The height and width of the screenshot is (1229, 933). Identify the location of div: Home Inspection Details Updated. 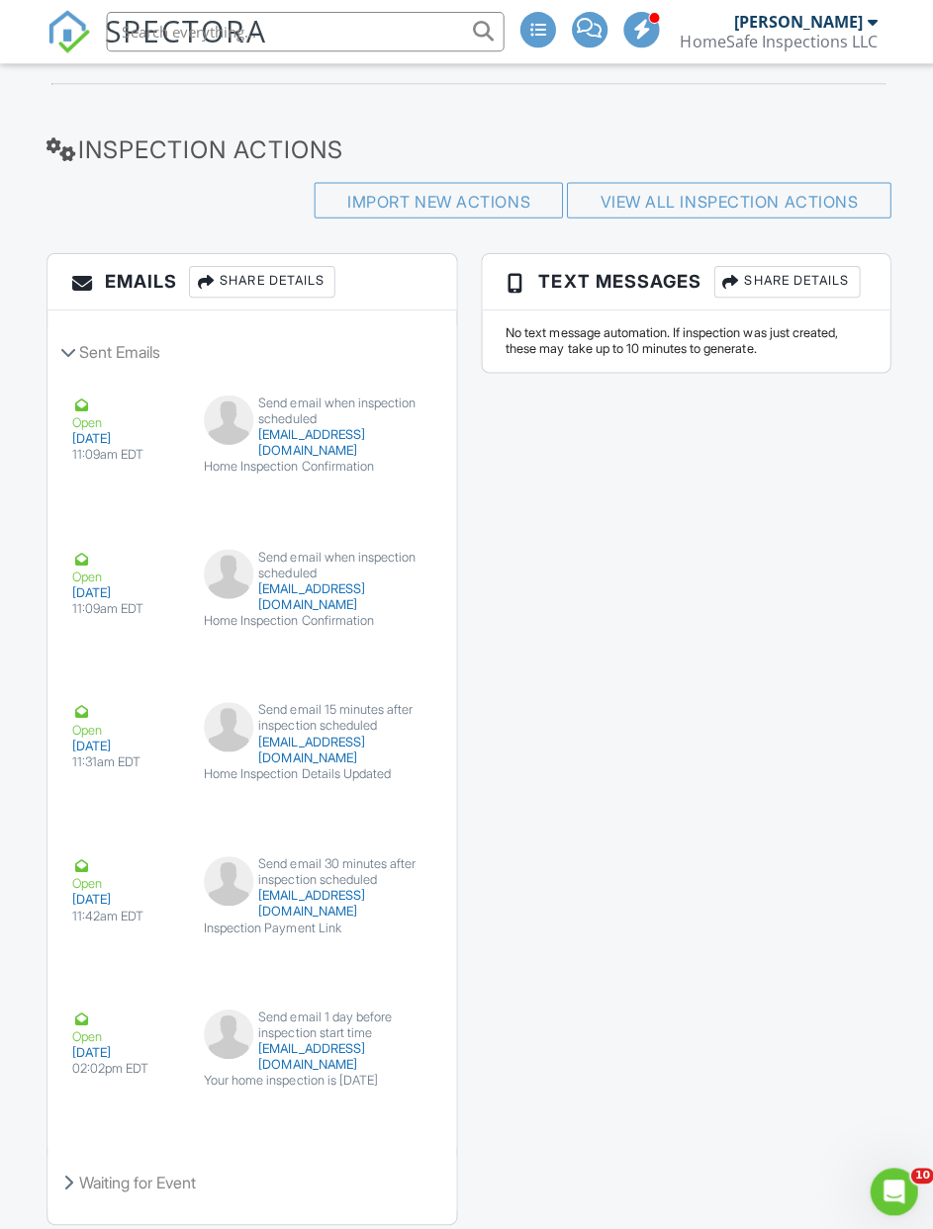
(311, 770).